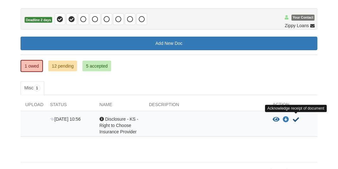 The height and width of the screenshot is (169, 338). Describe the element at coordinates (33, 106) in the screenshot. I see `div: Upload` at that location.